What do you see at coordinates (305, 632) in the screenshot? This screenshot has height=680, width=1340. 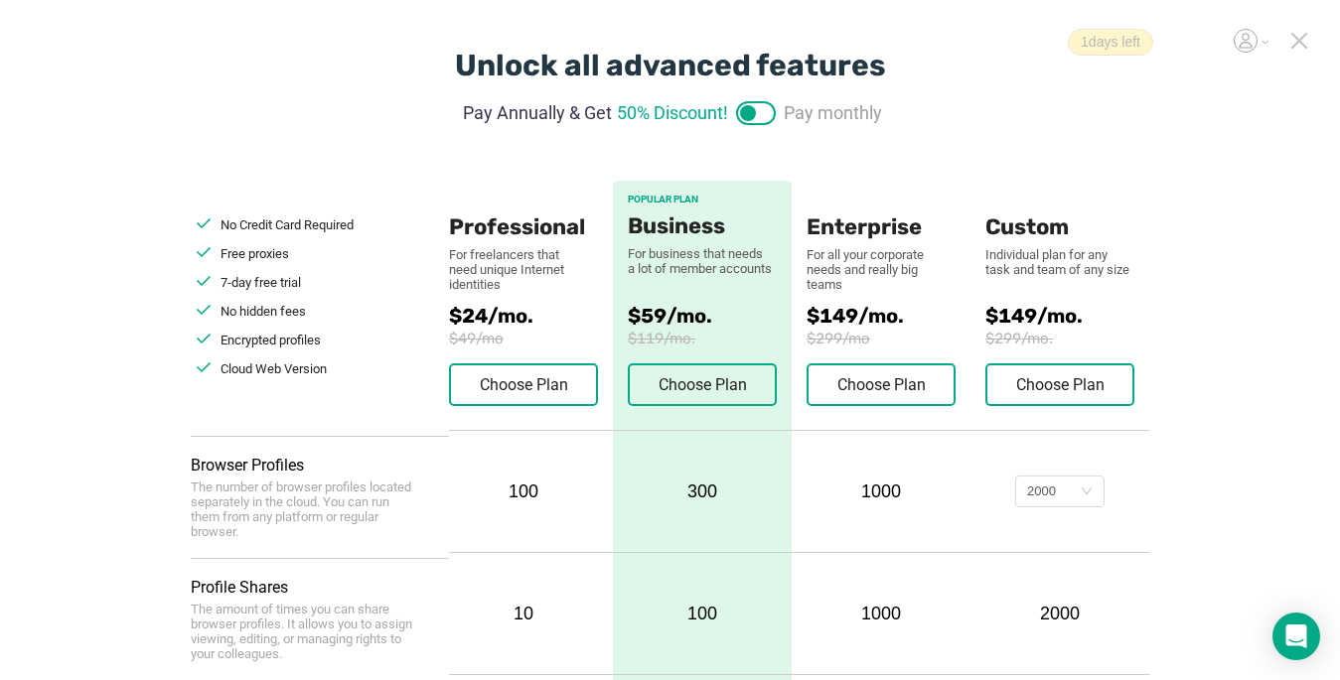 I see `div: The amount of times you can share browser profiles. It allows you to assign viewing, editing, or ...` at bounding box center [305, 632].